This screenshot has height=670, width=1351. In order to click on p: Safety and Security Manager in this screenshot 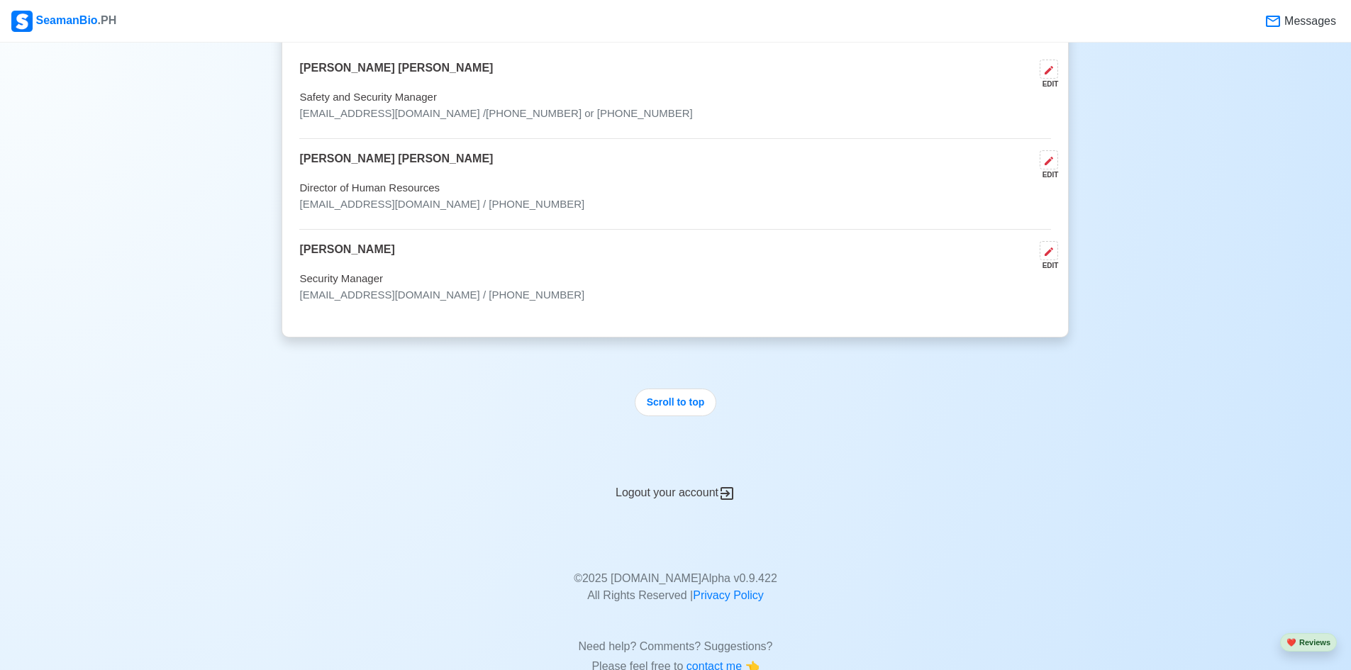, I will do `click(675, 97)`.